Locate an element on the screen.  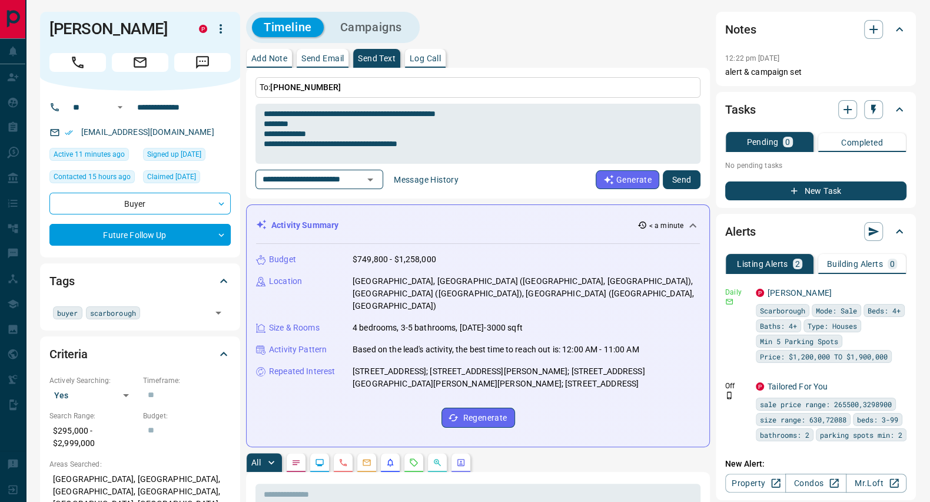
span: buyer is located at coordinates (68, 313).